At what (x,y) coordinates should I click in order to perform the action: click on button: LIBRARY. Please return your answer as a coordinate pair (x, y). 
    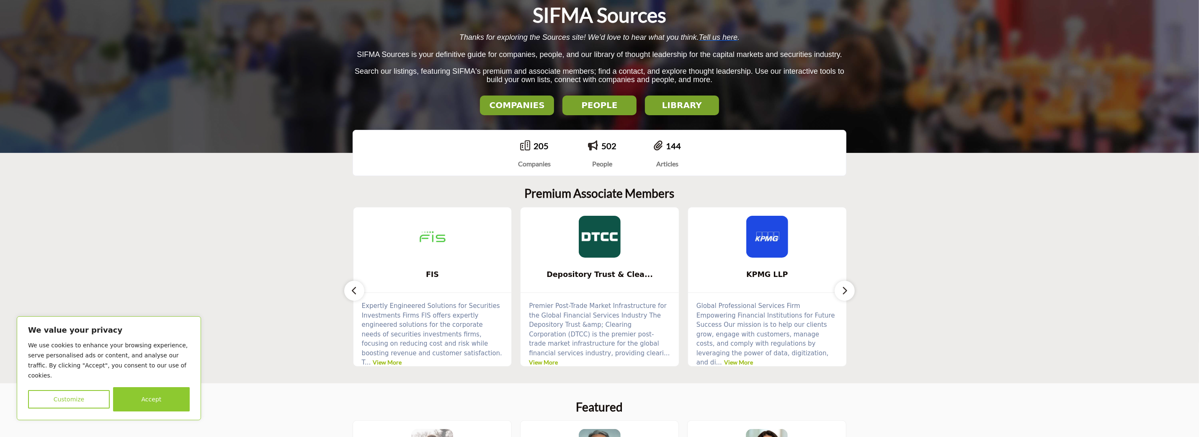
    Looking at the image, I should click on (682, 105).